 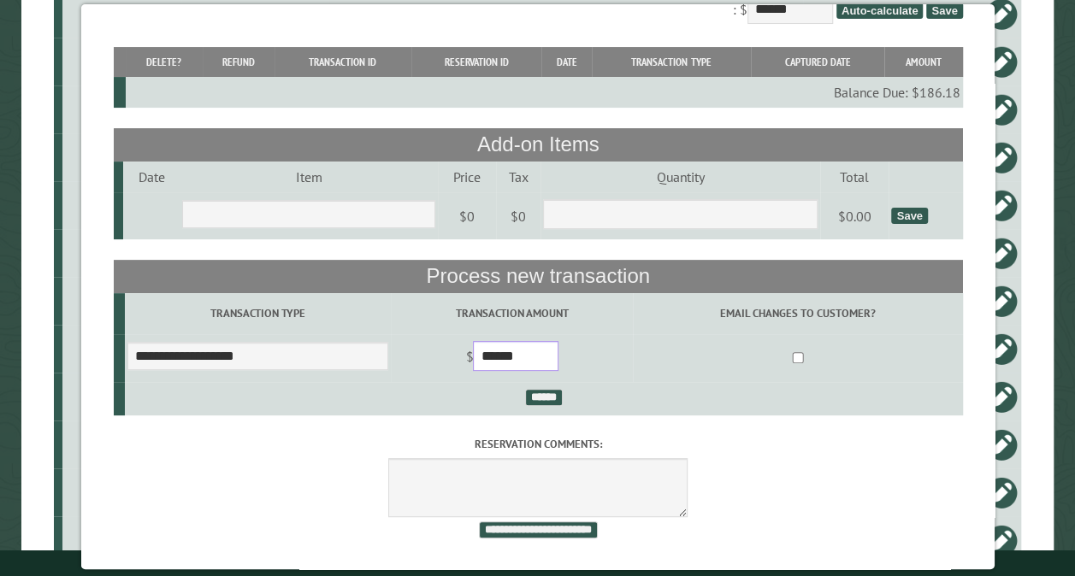 What do you see at coordinates (566, 62) in the screenshot?
I see `th: Date` at bounding box center [566, 62].